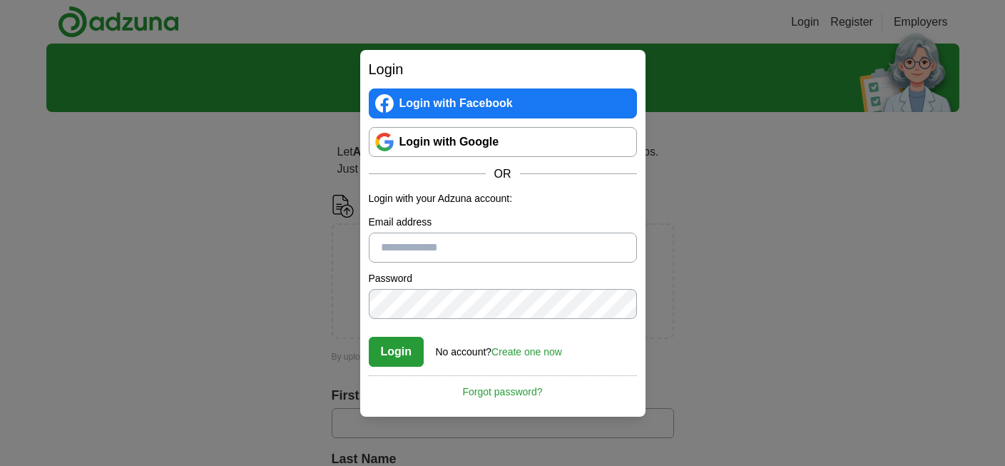  What do you see at coordinates (499, 347) in the screenshot?
I see `div: No account?` at bounding box center [499, 347].